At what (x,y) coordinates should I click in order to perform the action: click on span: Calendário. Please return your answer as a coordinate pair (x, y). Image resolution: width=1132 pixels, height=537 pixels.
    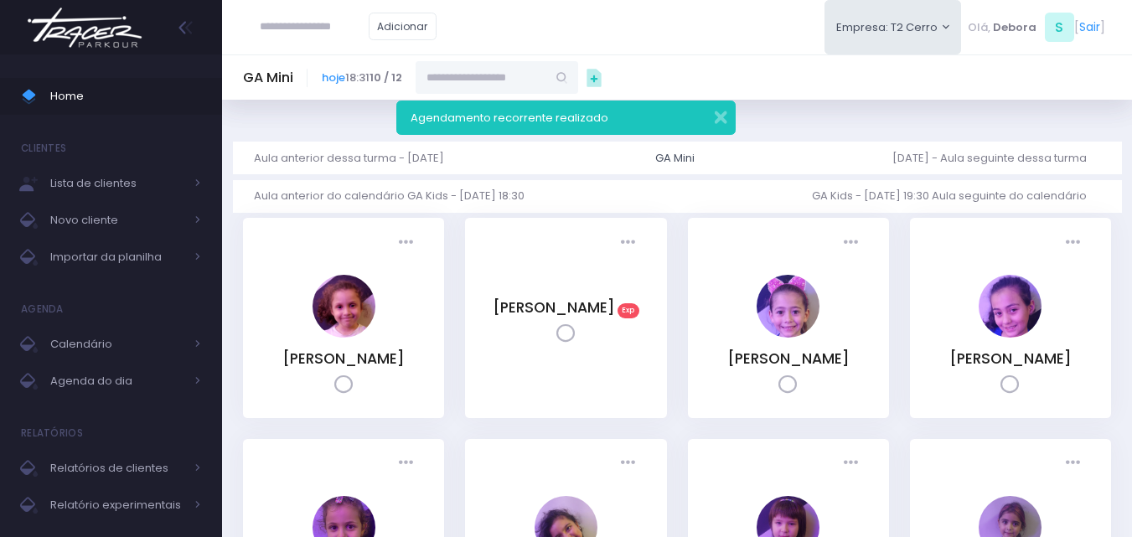
    Looking at the image, I should click on (117, 344).